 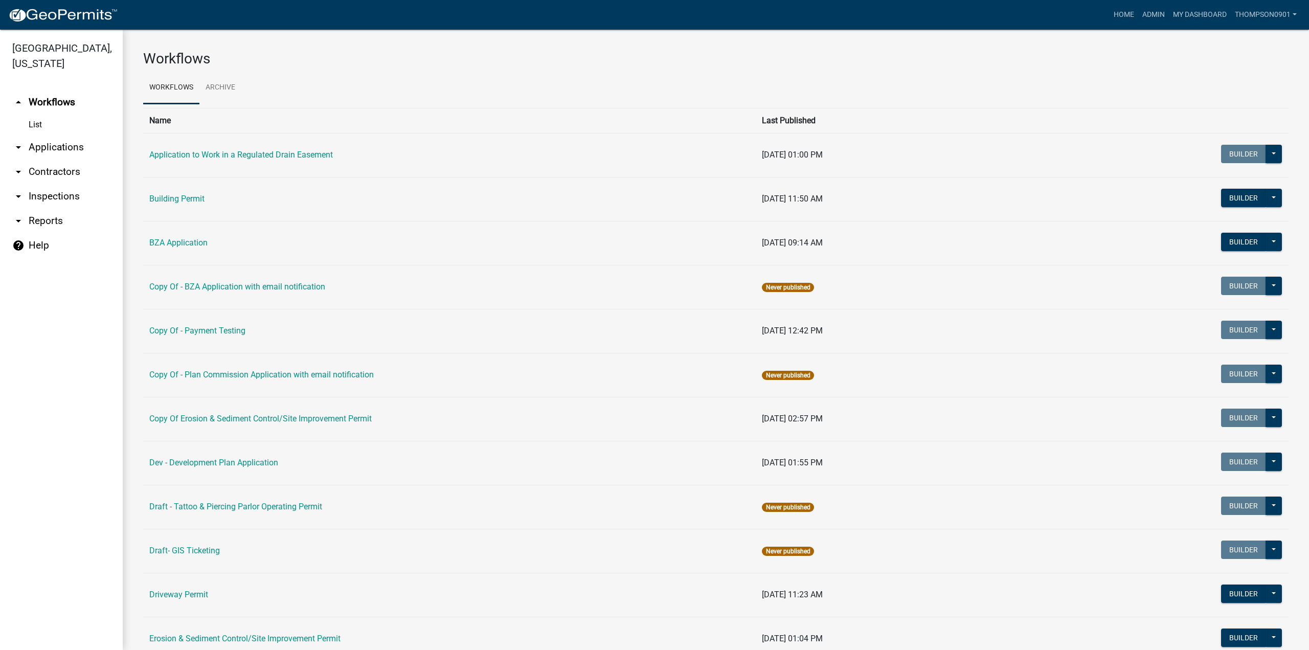 I want to click on a: Copy Of - Payment Testing, so click(x=197, y=330).